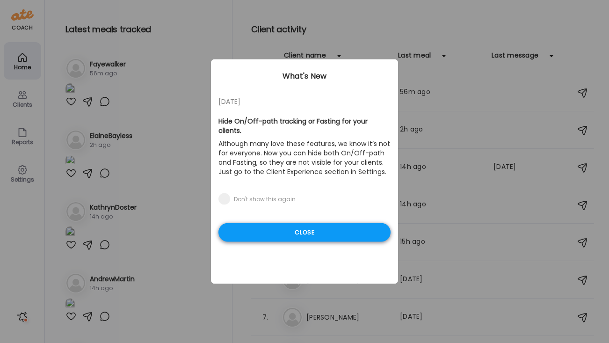 This screenshot has height=343, width=609. I want to click on div: Close, so click(304, 232).